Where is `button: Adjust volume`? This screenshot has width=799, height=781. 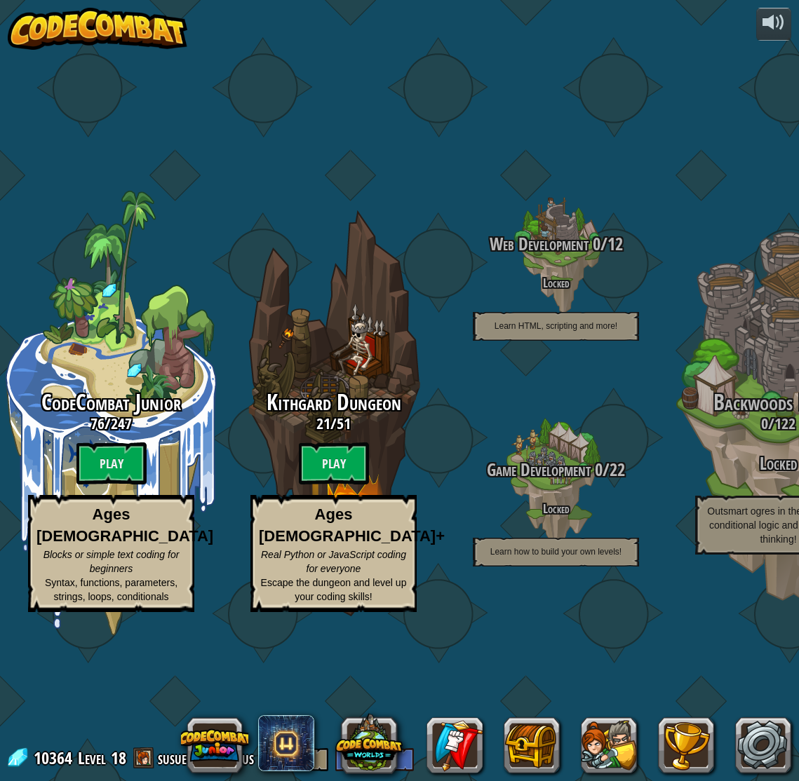
button: Adjust volume is located at coordinates (774, 24).